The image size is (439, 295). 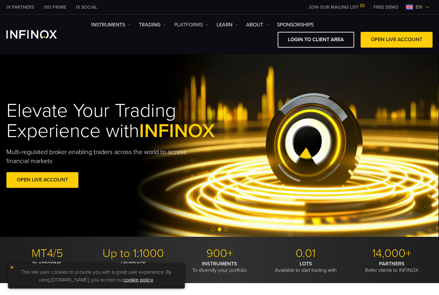 I want to click on a: SPONSORSHIPS, so click(x=295, y=25).